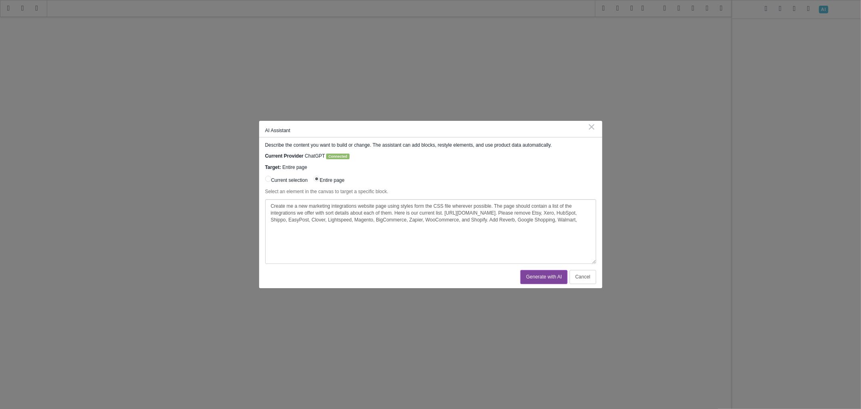 The height and width of the screenshot is (409, 861). What do you see at coordinates (317, 178) in the screenshot?
I see `input: Entire page` at bounding box center [317, 178].